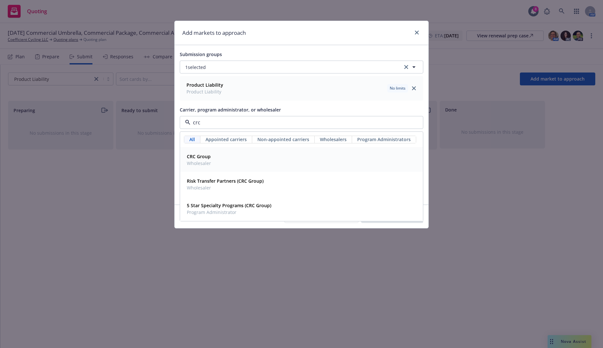 The width and height of the screenshot is (603, 348). What do you see at coordinates (230, 110) in the screenshot?
I see `span: Carrier, program administrator, or wholesaler` at bounding box center [230, 110].